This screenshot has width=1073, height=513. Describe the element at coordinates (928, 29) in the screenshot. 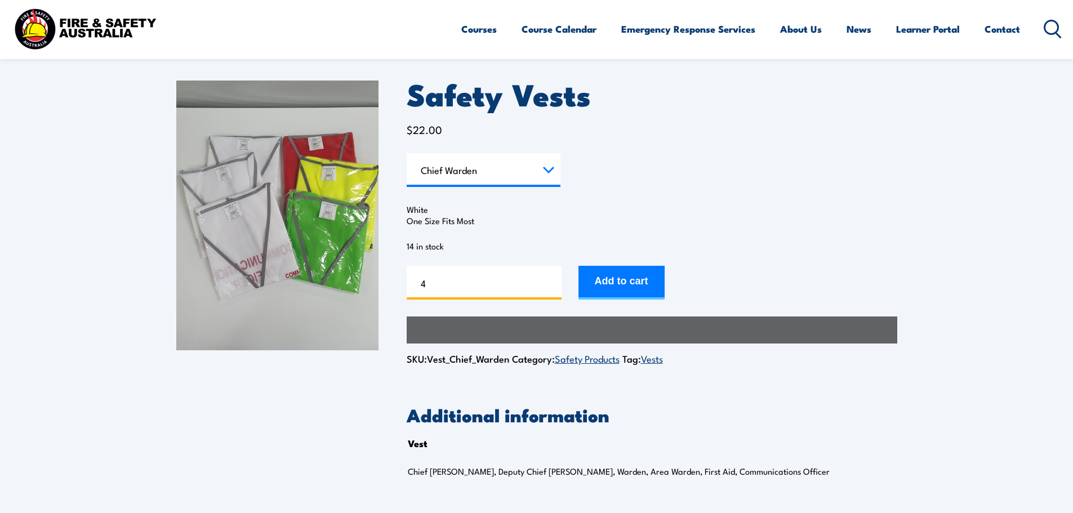

I see `a: Learner Portal` at that location.